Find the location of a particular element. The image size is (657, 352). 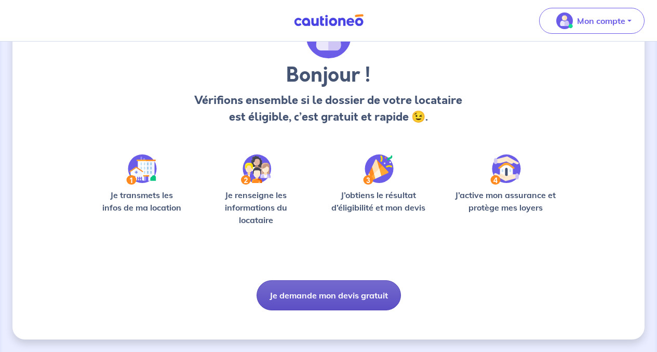

img: /static/f3e743aab9439237c3e2196e4328bba9/Step-3.svg is located at coordinates (378, 169).